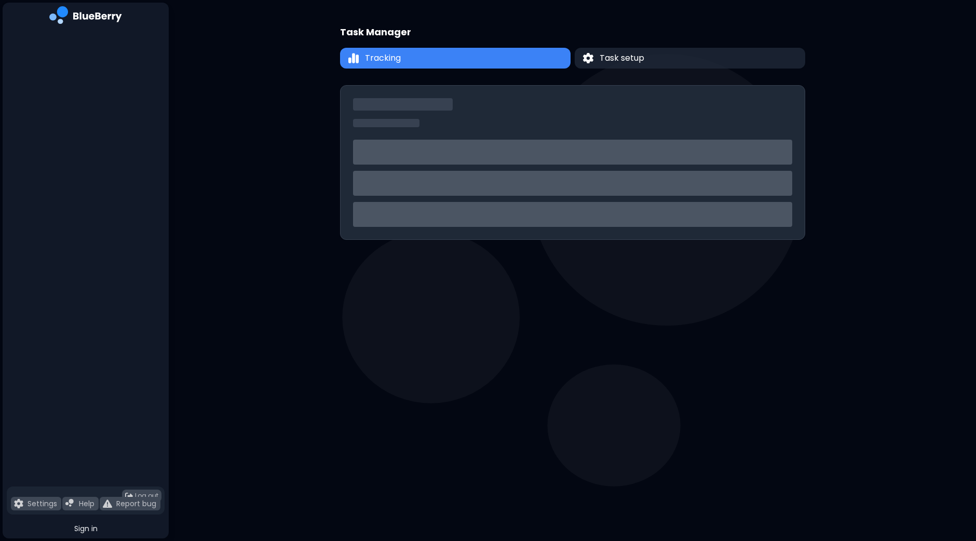  Describe the element at coordinates (87, 504) in the screenshot. I see `p: Help` at that location.